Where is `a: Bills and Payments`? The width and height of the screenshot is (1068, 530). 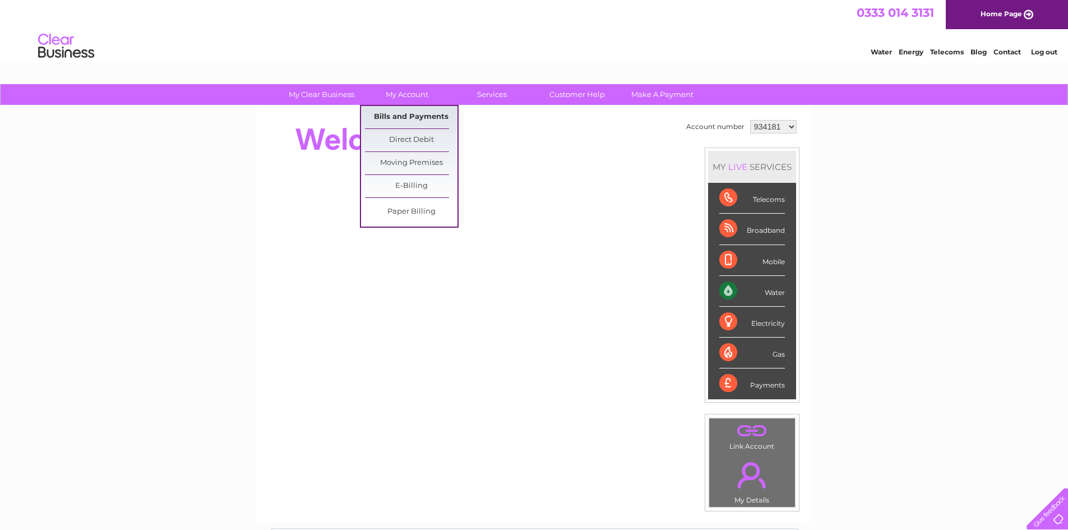
a: Bills and Payments is located at coordinates (411, 117).